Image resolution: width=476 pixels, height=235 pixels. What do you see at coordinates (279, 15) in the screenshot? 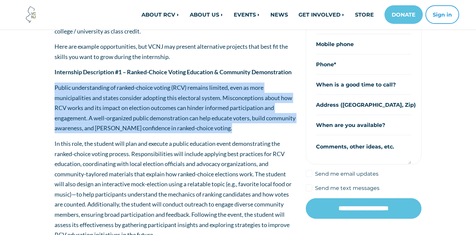
I see `a: NEWS` at bounding box center [279, 15].